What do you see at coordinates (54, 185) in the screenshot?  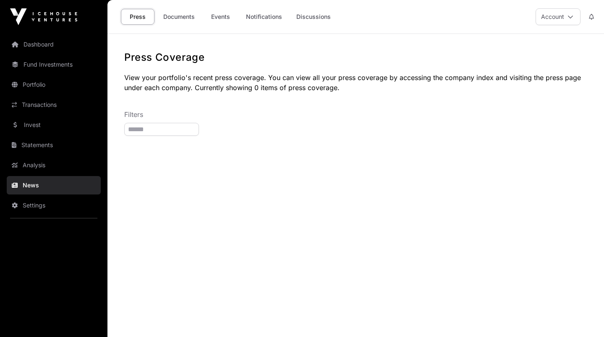 I see `a: News` at bounding box center [54, 185].